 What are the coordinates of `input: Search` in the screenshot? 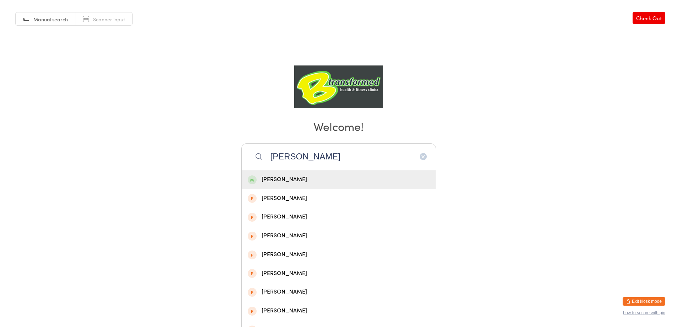 It's located at (339, 156).